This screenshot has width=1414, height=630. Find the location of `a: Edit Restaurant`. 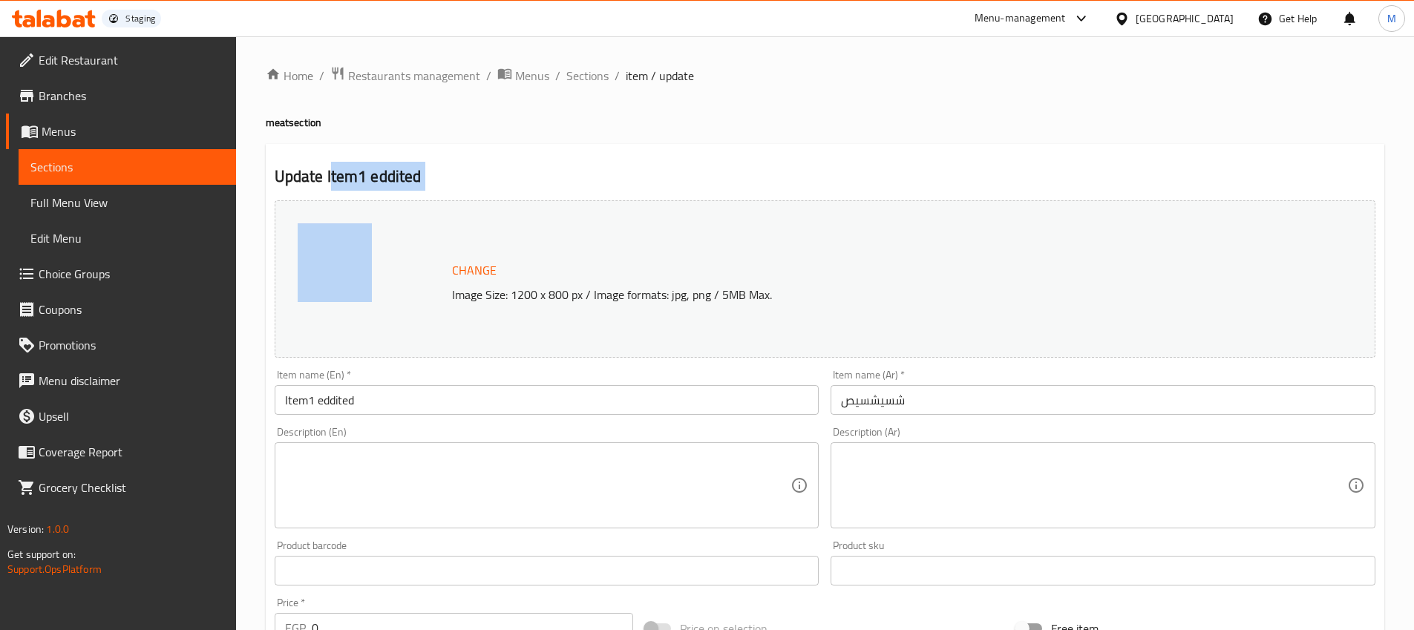

a: Edit Restaurant is located at coordinates (121, 60).